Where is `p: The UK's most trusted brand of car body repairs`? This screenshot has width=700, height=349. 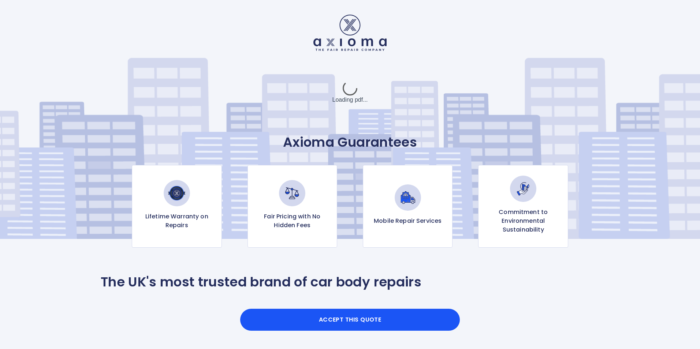
p: The UK's most trusted brand of car body repairs is located at coordinates (261, 282).